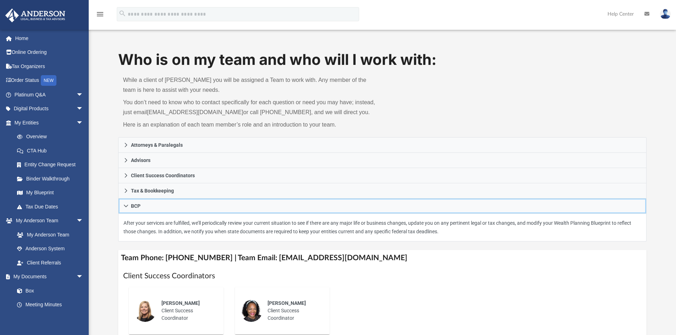 This screenshot has width=676, height=335. What do you see at coordinates (50, 263) in the screenshot?
I see `a: Client Referrals` at bounding box center [50, 263].